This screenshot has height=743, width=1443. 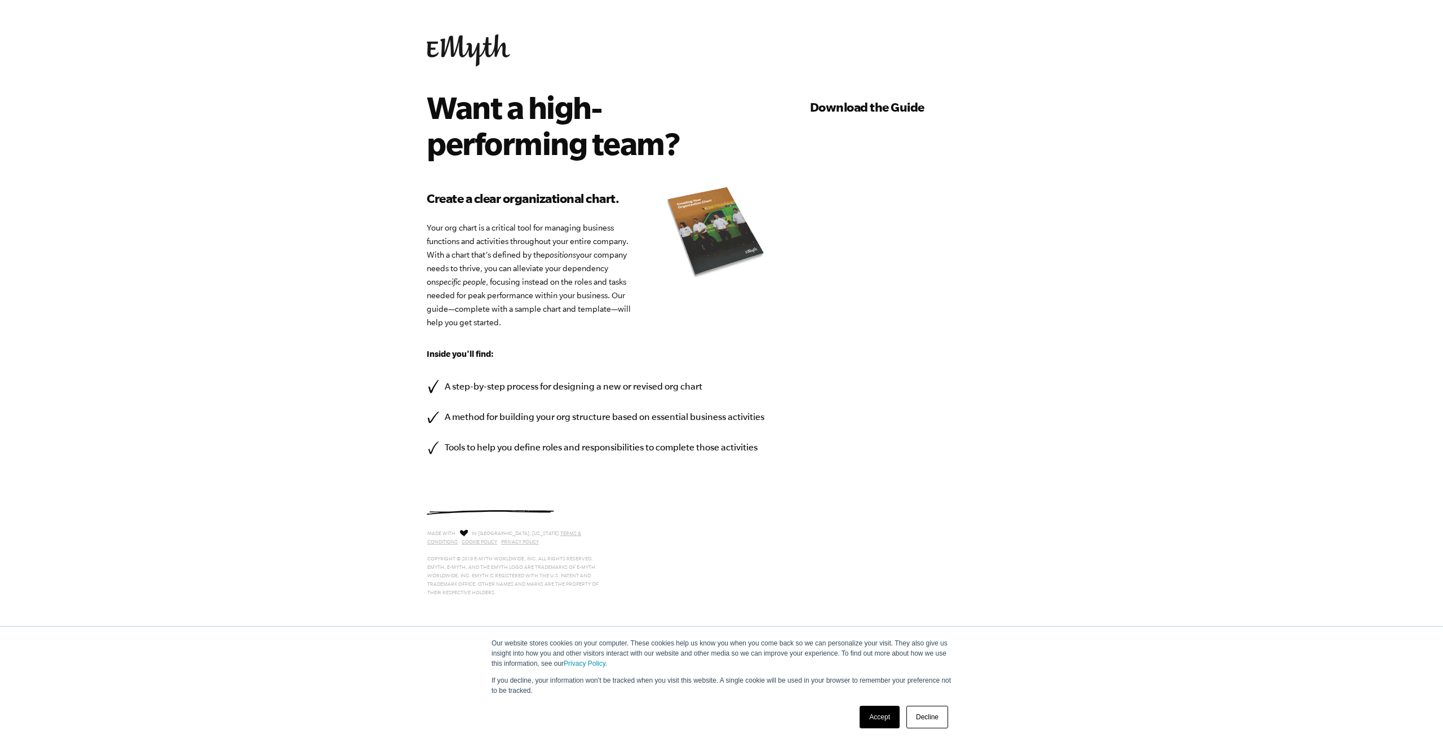 I want to click on a: Accept, so click(x=880, y=717).